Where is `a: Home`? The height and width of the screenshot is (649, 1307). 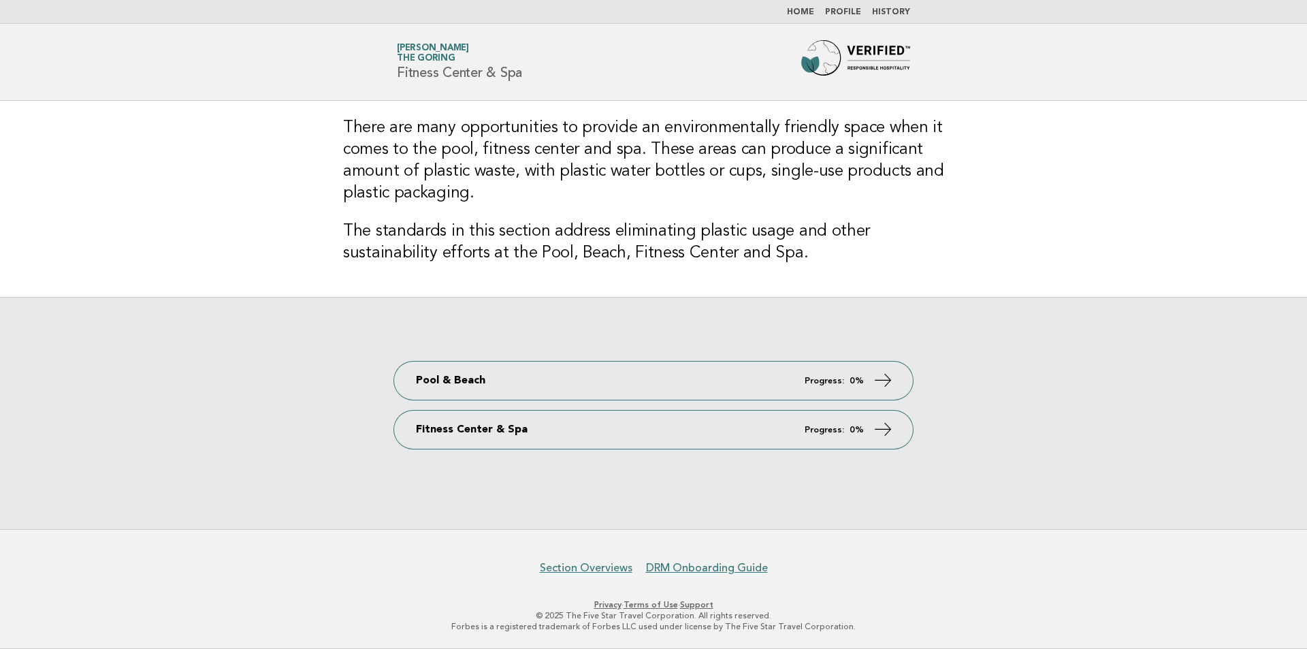 a: Home is located at coordinates (801, 12).